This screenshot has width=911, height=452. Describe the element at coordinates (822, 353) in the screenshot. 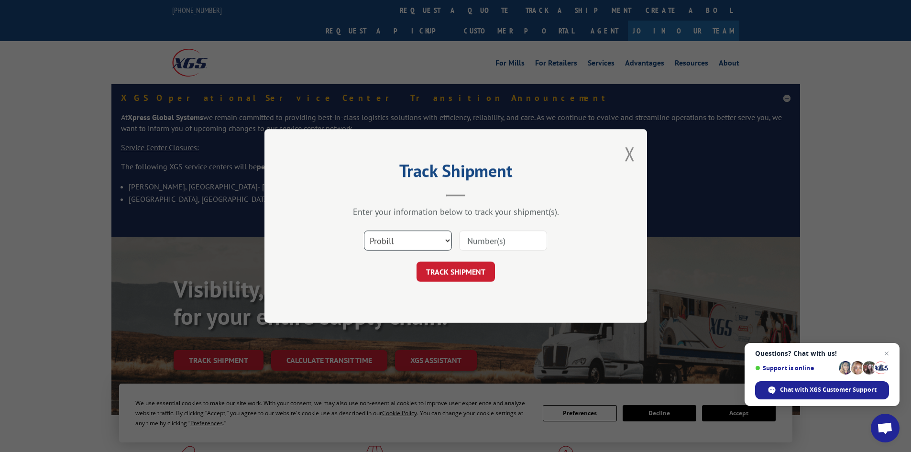

I see `span: Questions? Chat with us!` at that location.